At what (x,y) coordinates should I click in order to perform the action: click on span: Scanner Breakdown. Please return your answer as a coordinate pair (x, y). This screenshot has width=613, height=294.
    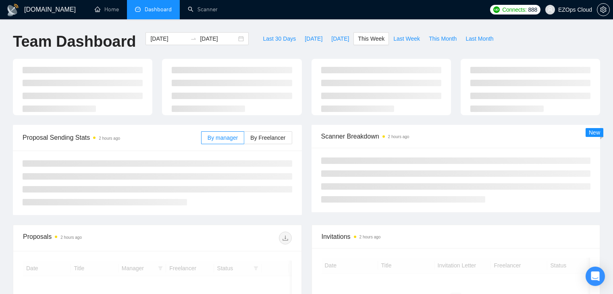
    Looking at the image, I should click on (456, 136).